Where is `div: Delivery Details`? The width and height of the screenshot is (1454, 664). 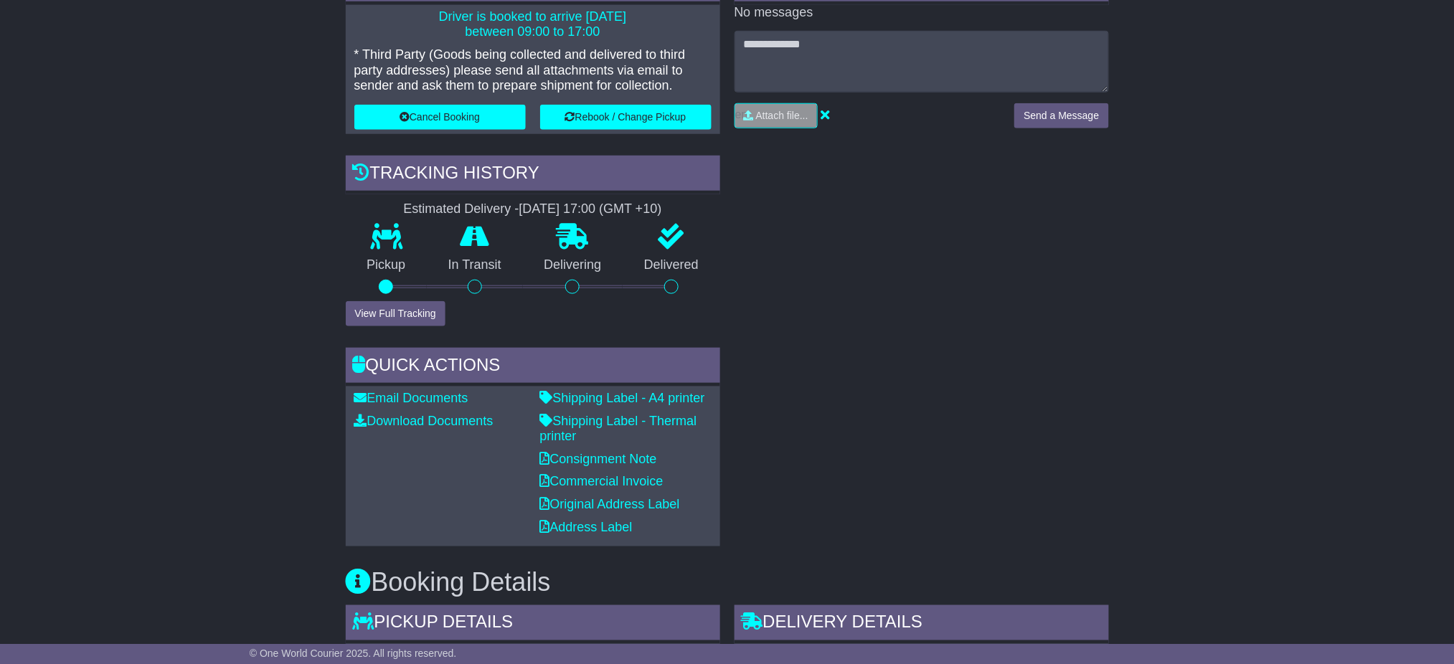
div: Delivery Details is located at coordinates (922, 625).